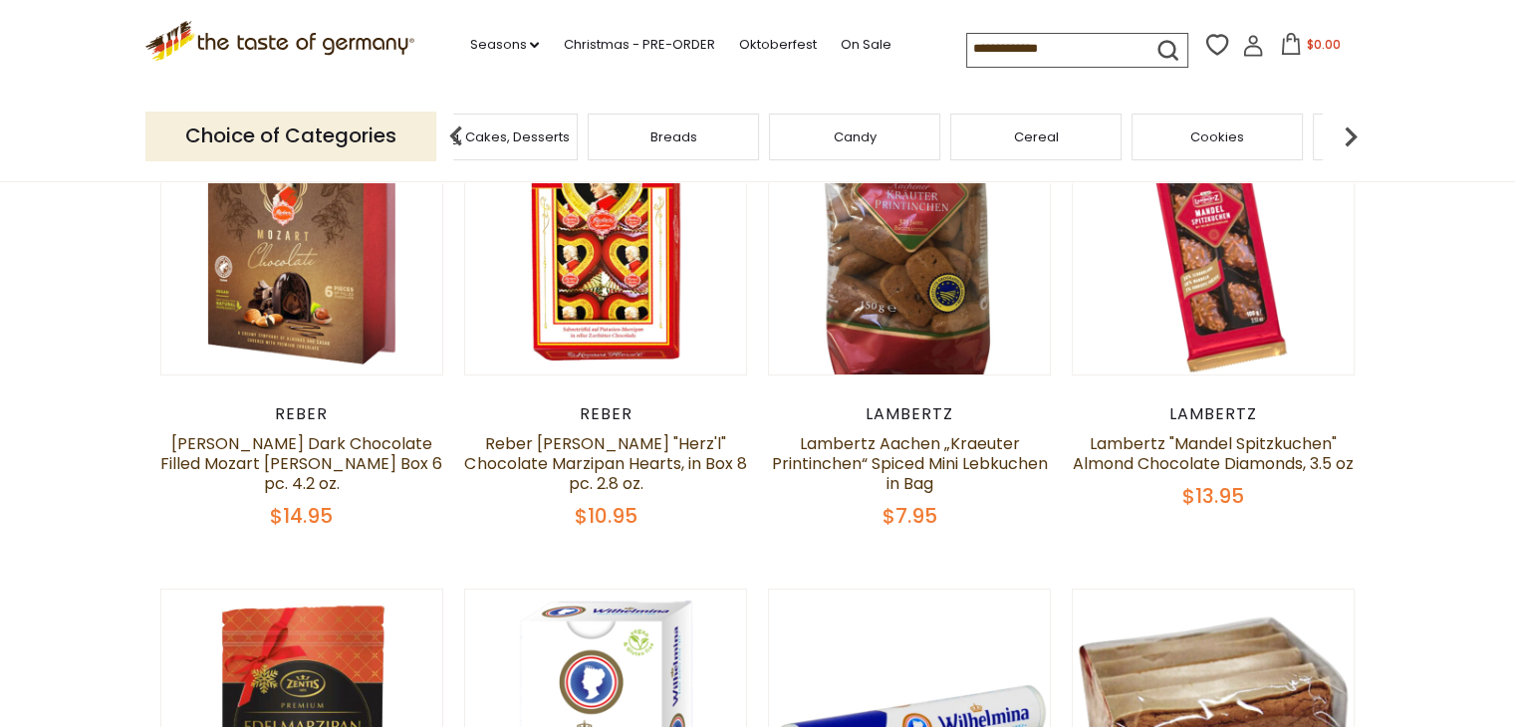  What do you see at coordinates (1036, 136) in the screenshot?
I see `a: Cereal` at bounding box center [1036, 136].